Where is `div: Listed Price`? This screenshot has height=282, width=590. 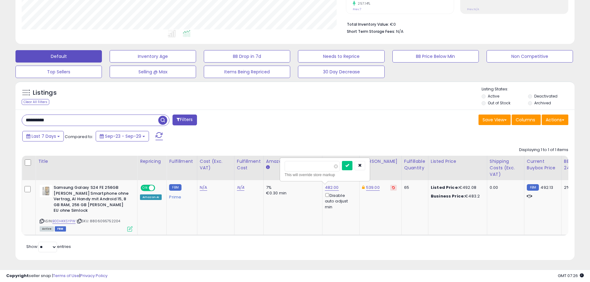 div: Listed Price is located at coordinates (458, 161).